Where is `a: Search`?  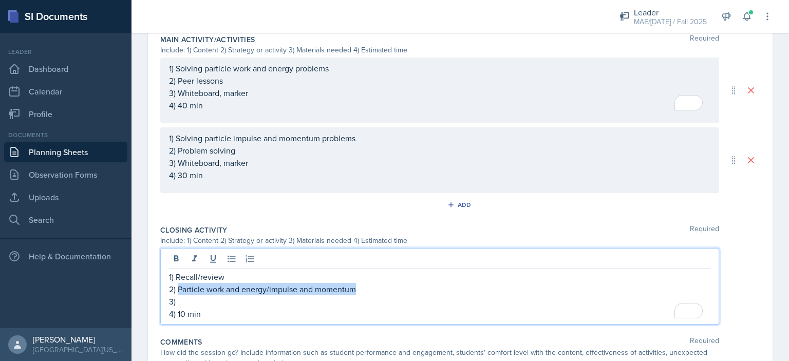 a: Search is located at coordinates (66, 220).